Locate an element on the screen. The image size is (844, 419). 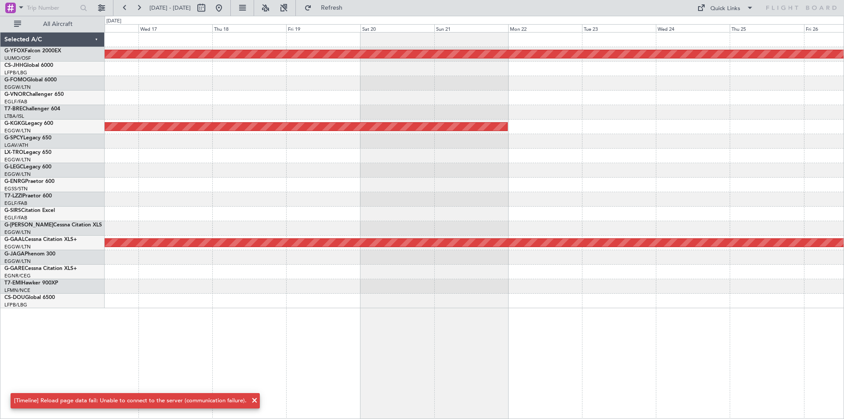
span: G-VNOR is located at coordinates (15, 95).